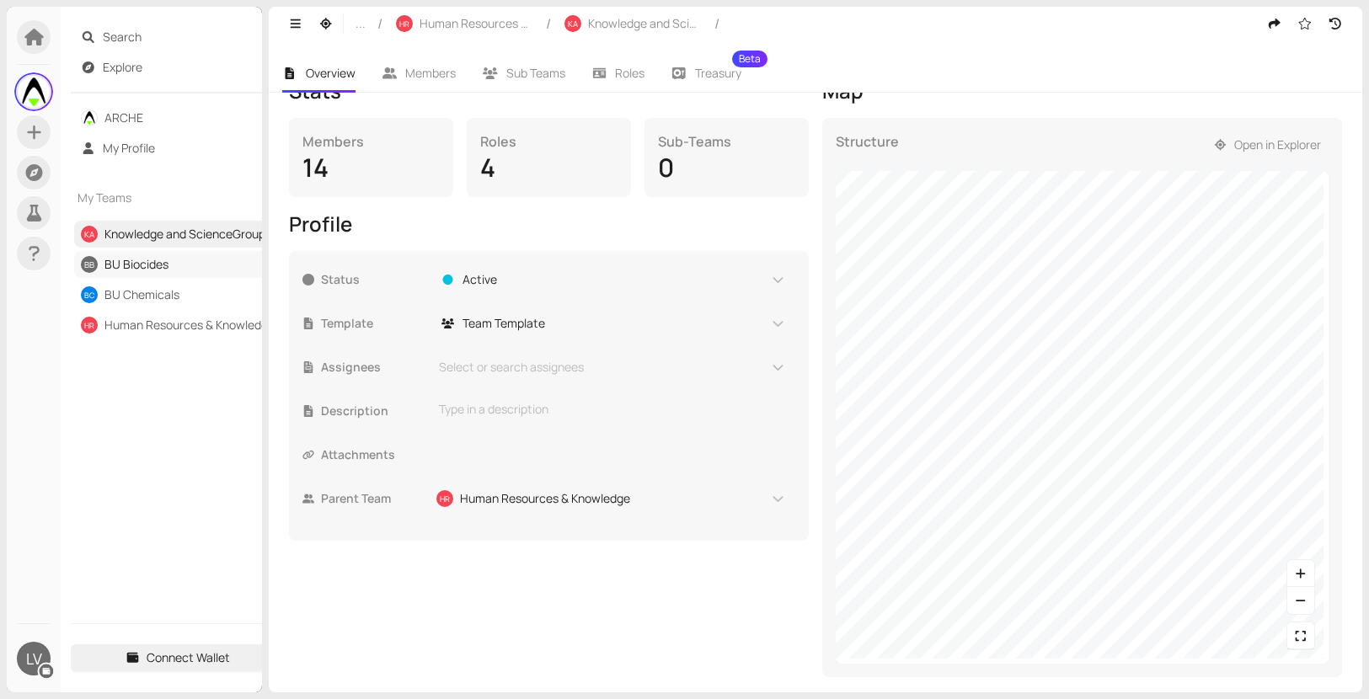 Image resolution: width=1369 pixels, height=699 pixels. I want to click on div: Roles, so click(548, 142).